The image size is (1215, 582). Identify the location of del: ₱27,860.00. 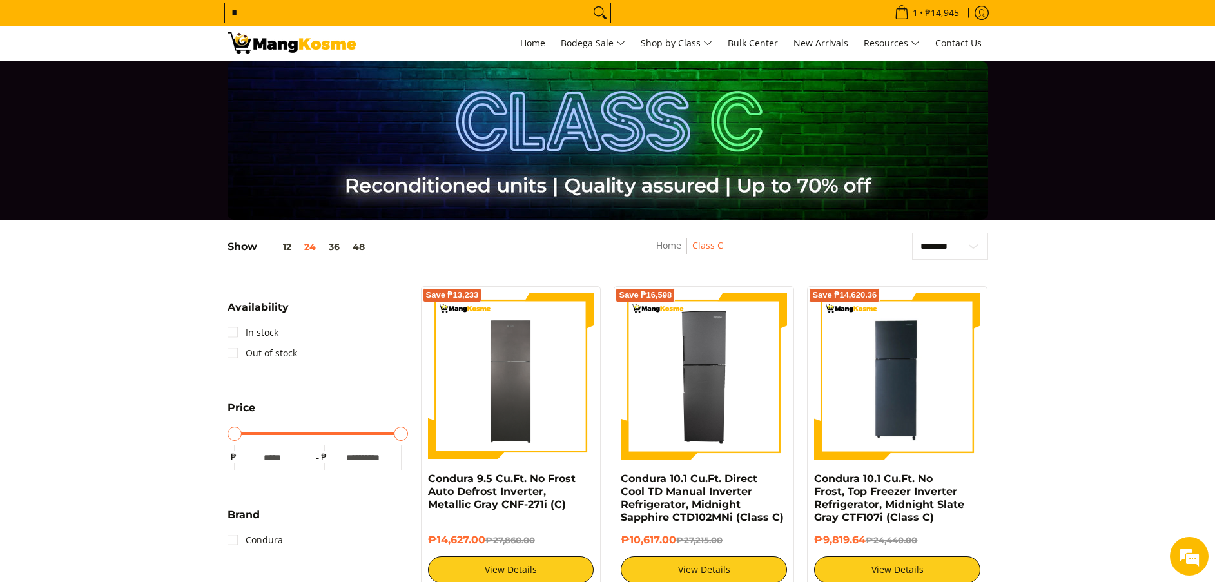
(510, 540).